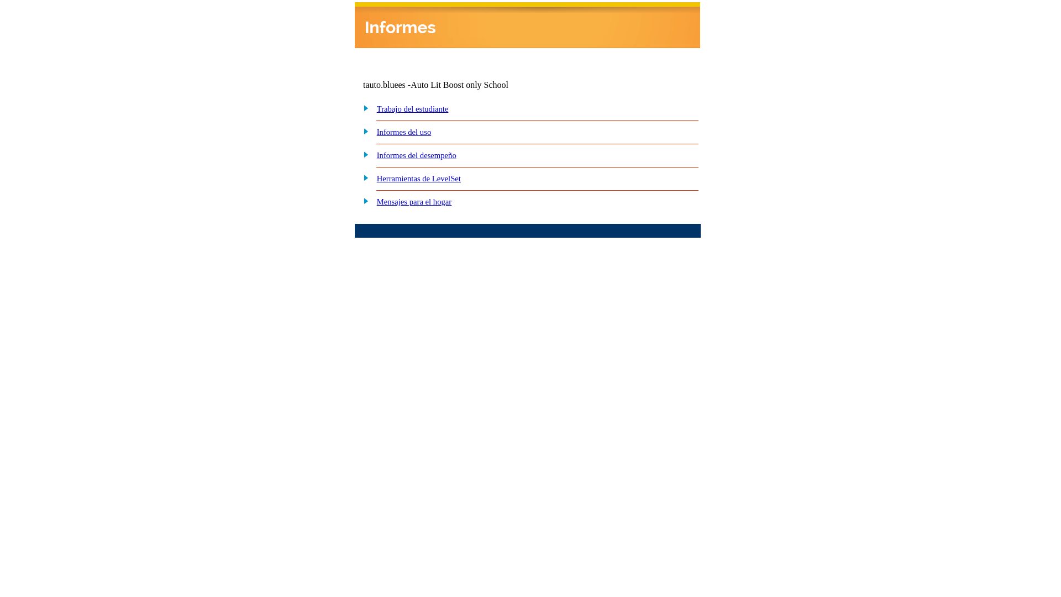 This screenshot has height=597, width=1061. I want to click on a: Informes del uso, so click(404, 132).